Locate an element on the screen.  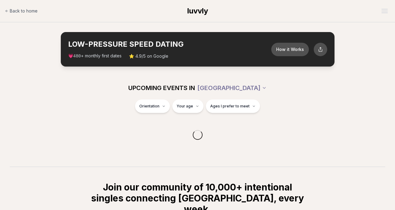
button: Your age is located at coordinates (188, 106).